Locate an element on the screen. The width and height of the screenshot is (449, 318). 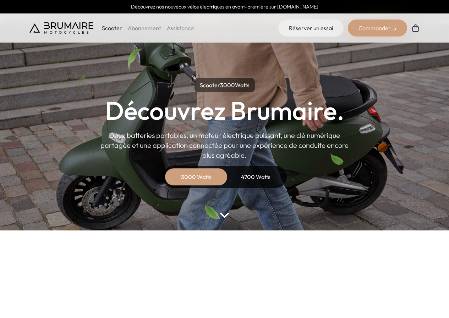
a: Assistance is located at coordinates (180, 28).